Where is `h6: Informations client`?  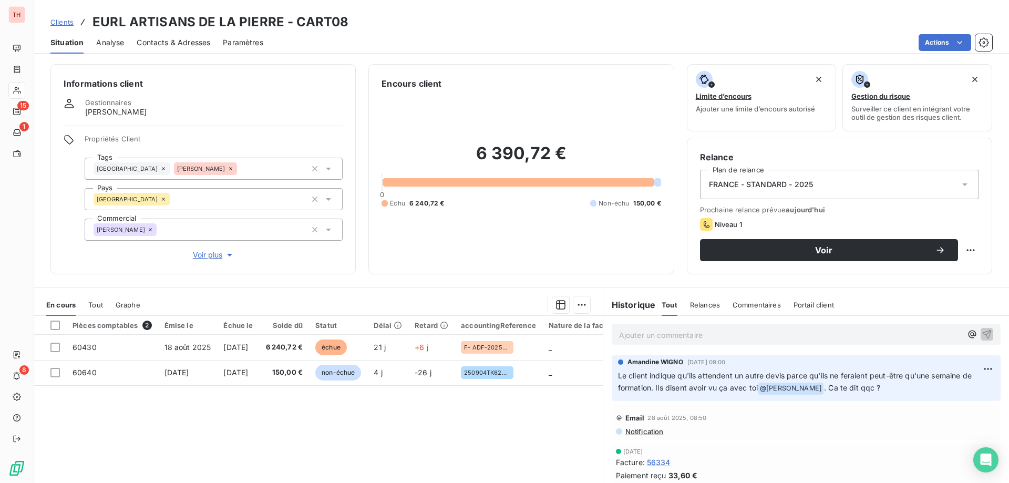 h6: Informations client is located at coordinates (203, 84).